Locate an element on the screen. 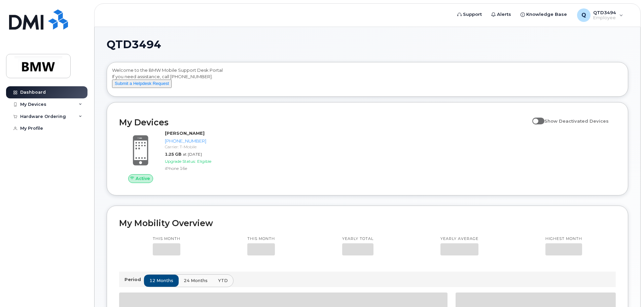 The image size is (644, 307). h2: My Mobility Overview is located at coordinates (367, 223).